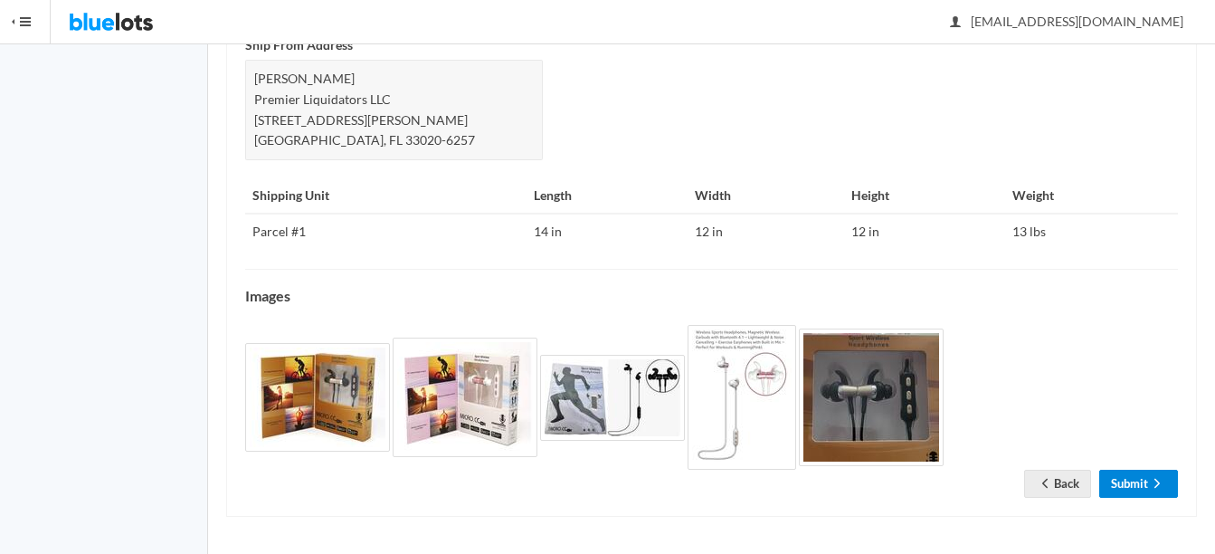 The image size is (1215, 554). I want to click on ion-icon: arrow forward, so click(1157, 484).